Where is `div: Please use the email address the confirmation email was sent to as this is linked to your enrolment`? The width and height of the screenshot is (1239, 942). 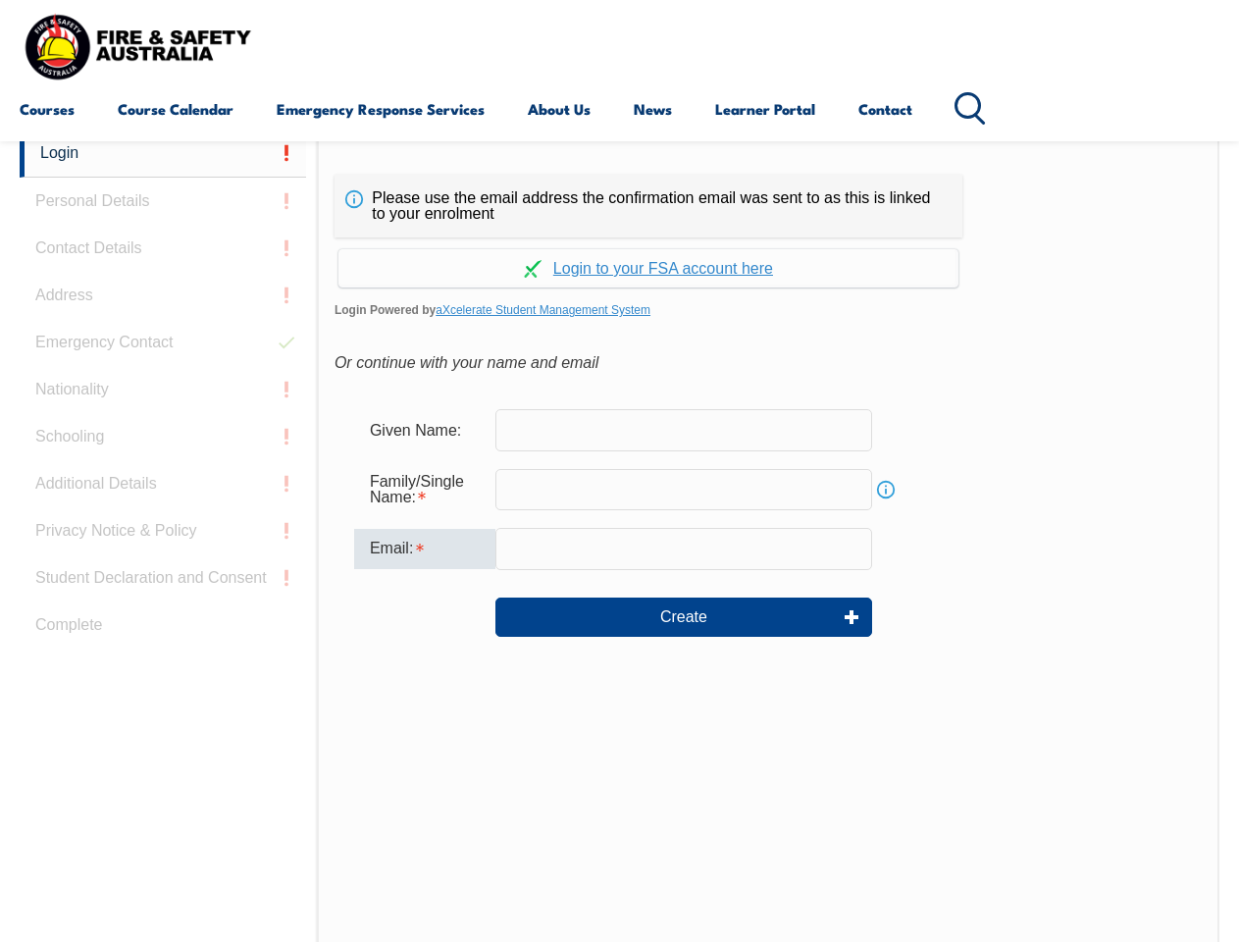 div: Please use the email address the confirmation email was sent to as this is linked to your enrolment is located at coordinates (648, 206).